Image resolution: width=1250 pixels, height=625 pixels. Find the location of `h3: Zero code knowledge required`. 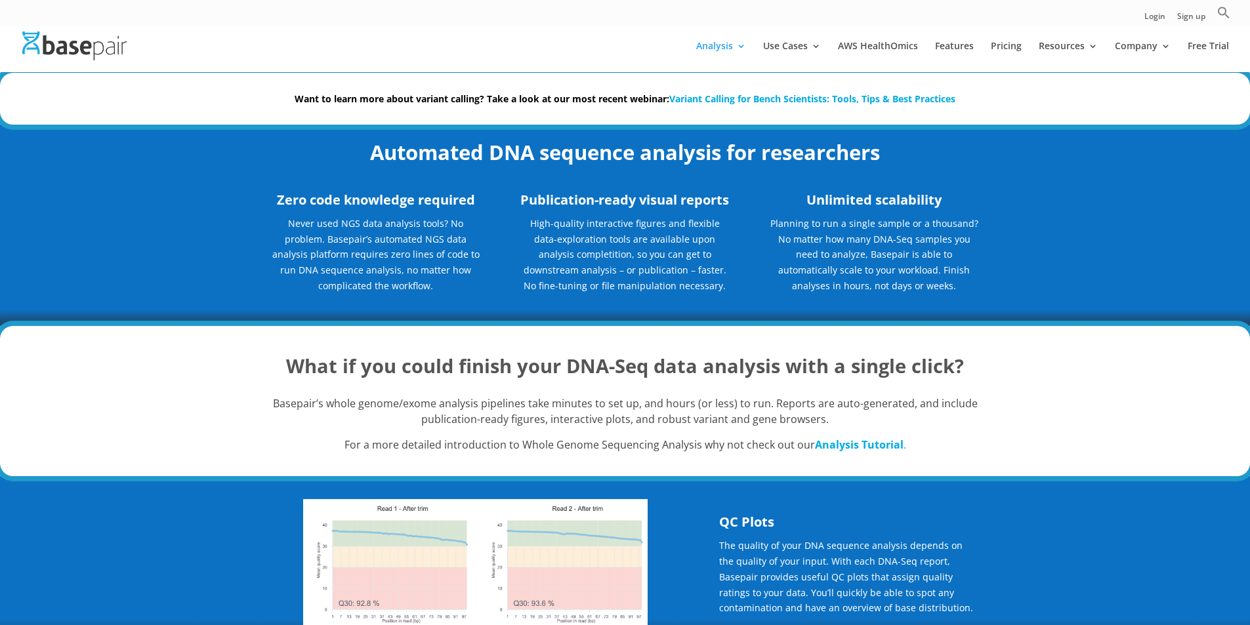

h3: Zero code knowledge required is located at coordinates (376, 203).